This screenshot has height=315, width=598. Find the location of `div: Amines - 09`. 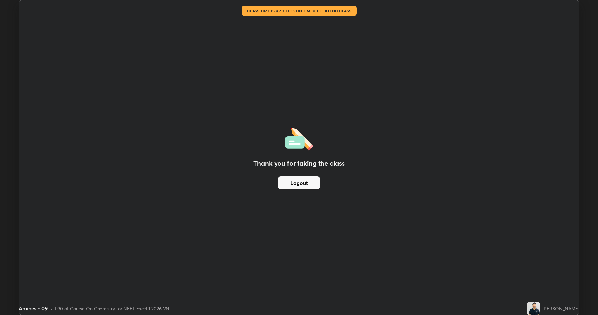

div: Amines - 09 is located at coordinates (33, 309).